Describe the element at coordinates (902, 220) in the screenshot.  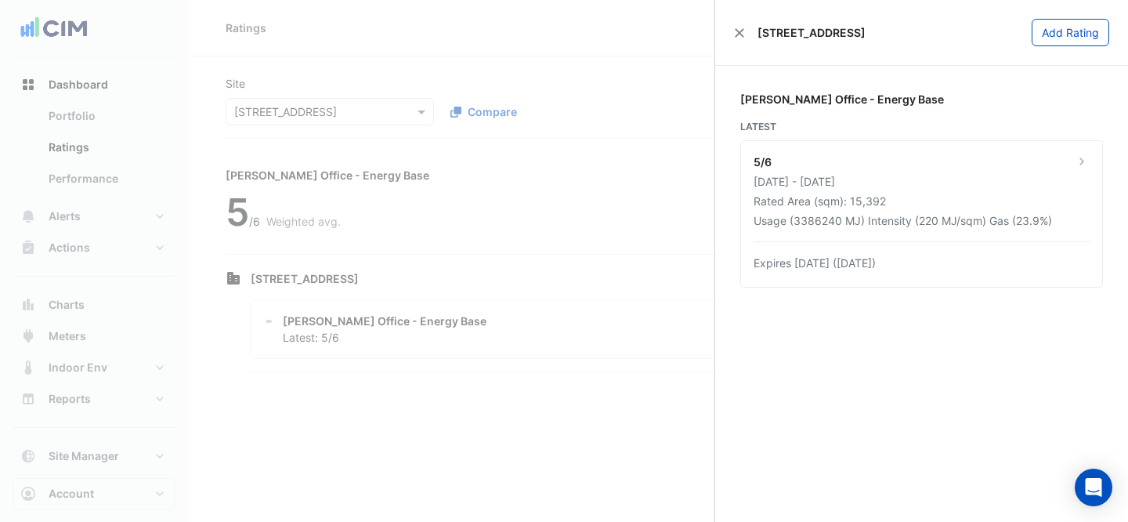
I see `div: Usage (3386240 MJ) Intensity (220 MJ/sqm) Gas (23.9%)` at that location.